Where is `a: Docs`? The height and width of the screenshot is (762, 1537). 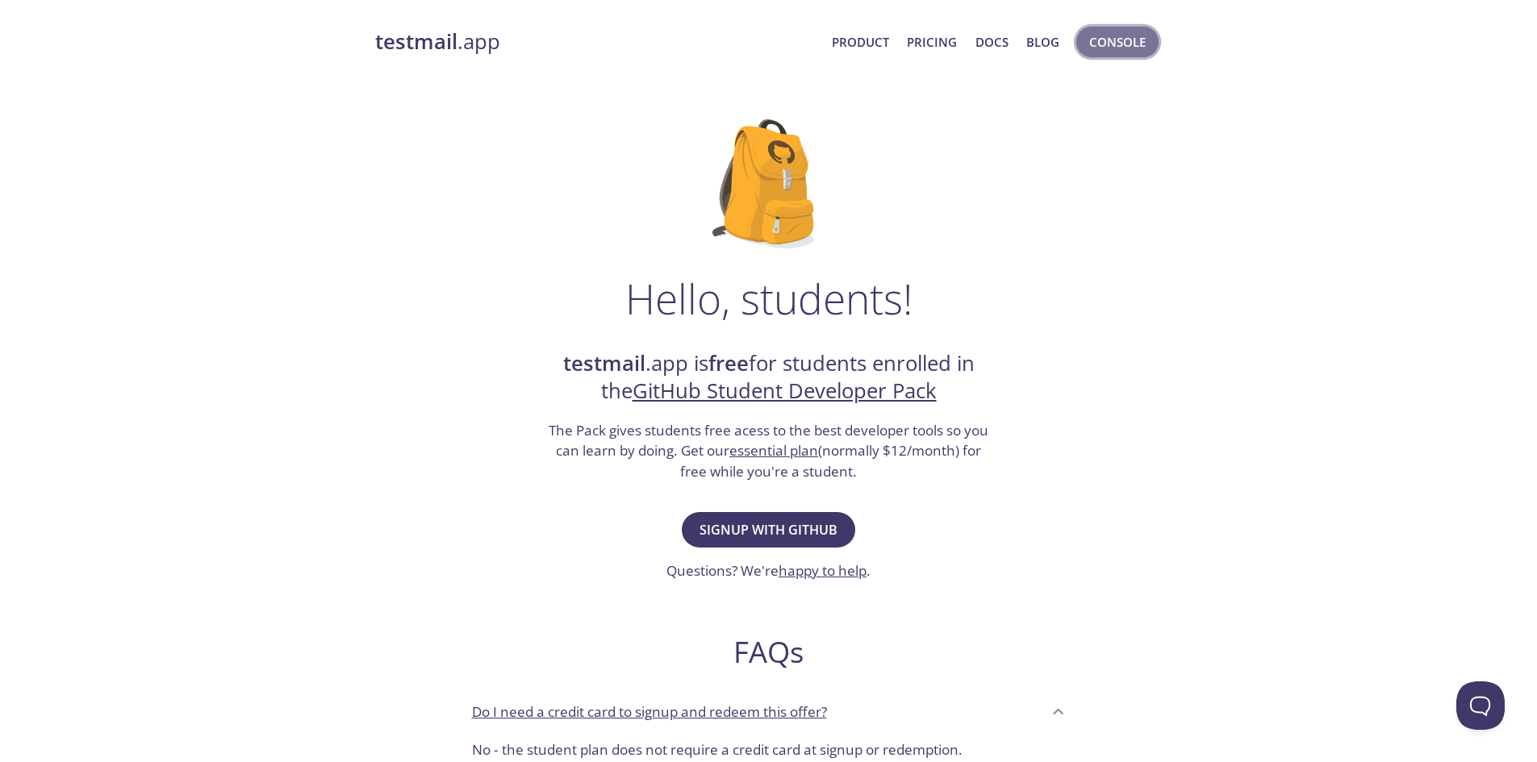
a: Docs is located at coordinates (992, 42).